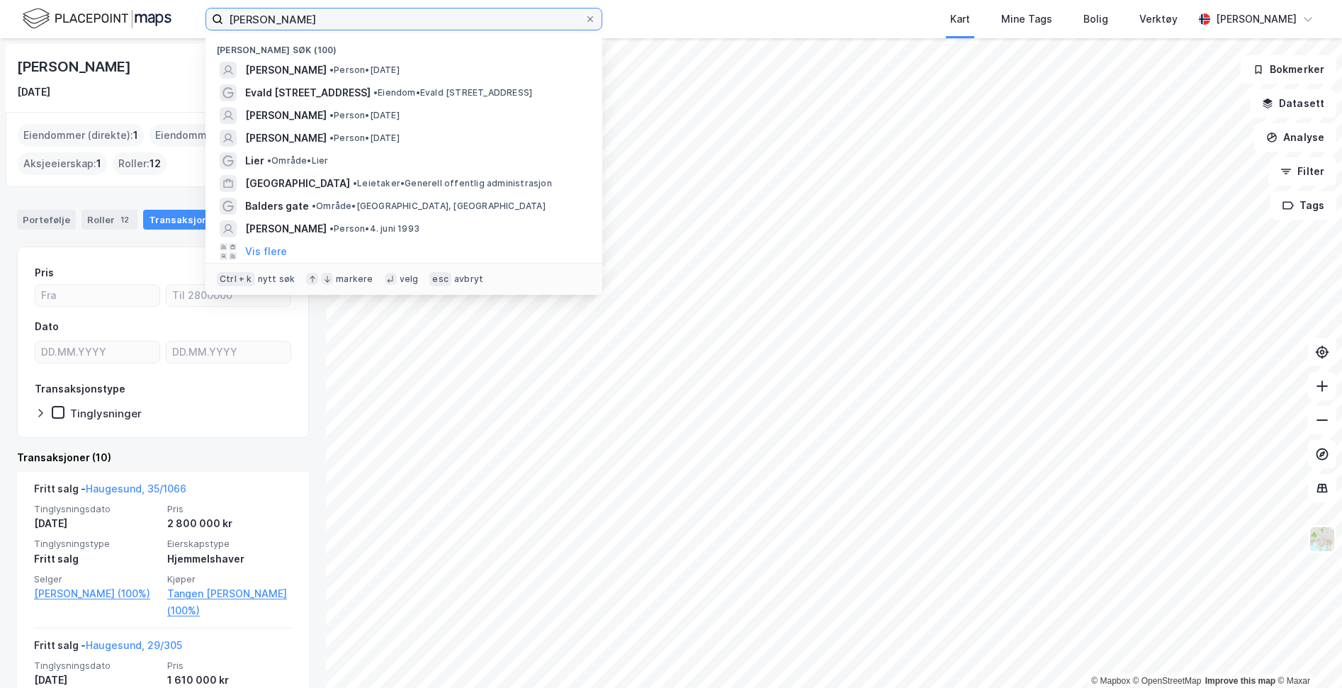  I want to click on button: Analyse, so click(1296, 138).